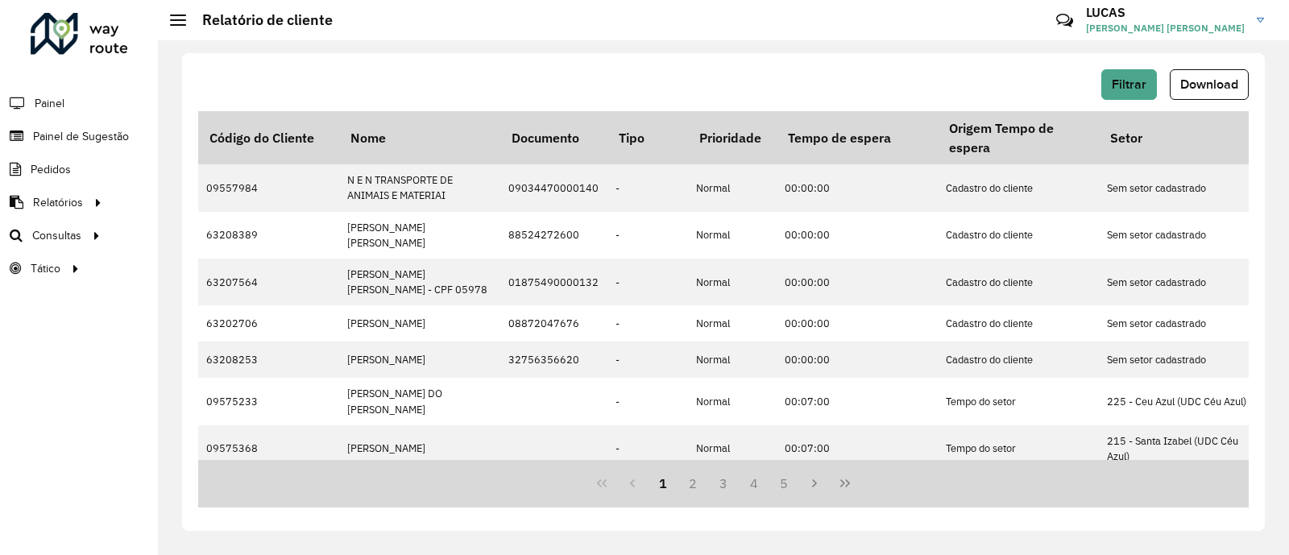 The height and width of the screenshot is (555, 1289). I want to click on th: Nome, so click(420, 138).